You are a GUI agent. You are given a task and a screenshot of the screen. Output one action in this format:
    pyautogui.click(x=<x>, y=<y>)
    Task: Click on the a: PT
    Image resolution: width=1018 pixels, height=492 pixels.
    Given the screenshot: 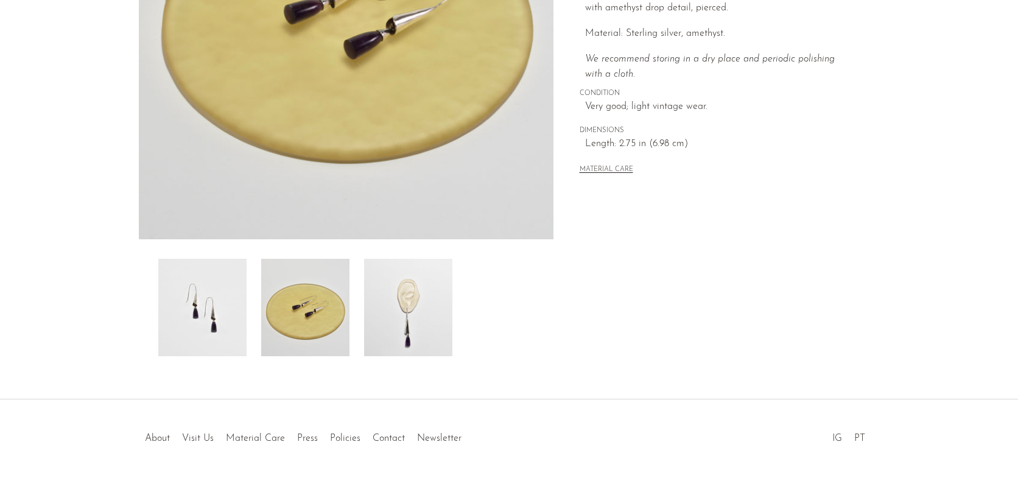 What is the action you would take?
    pyautogui.click(x=860, y=438)
    